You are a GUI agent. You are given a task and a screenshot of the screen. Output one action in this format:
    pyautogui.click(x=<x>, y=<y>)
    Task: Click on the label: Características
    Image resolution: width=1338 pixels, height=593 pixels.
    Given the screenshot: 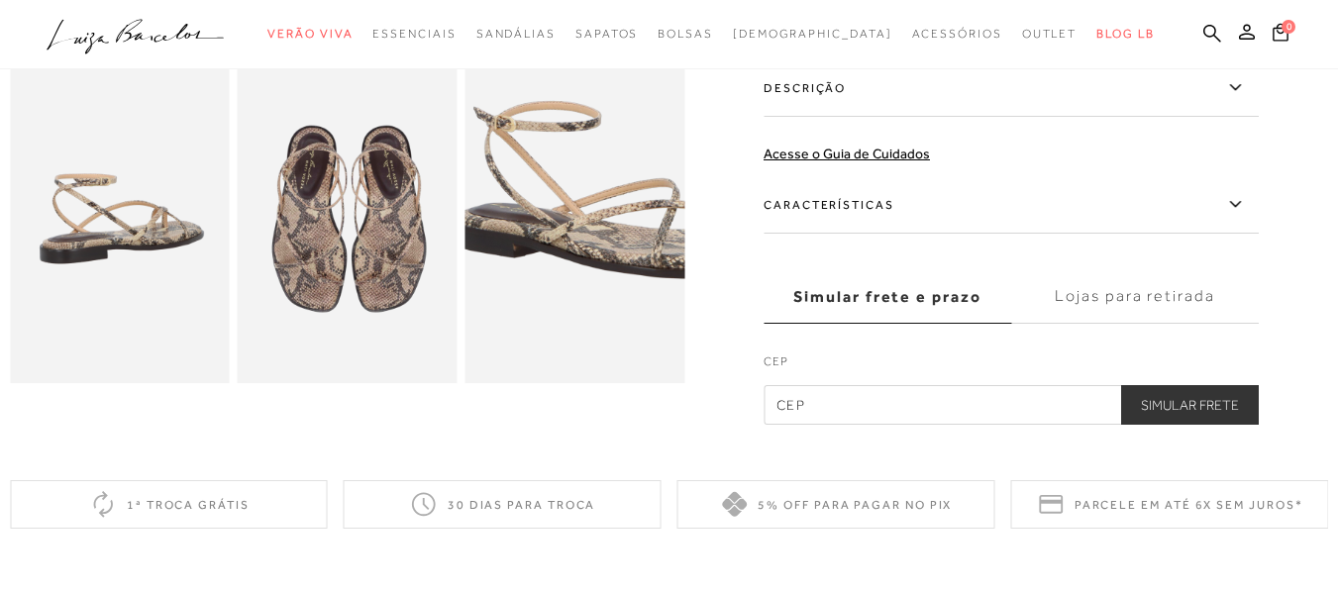 What is the action you would take?
    pyautogui.click(x=1011, y=205)
    